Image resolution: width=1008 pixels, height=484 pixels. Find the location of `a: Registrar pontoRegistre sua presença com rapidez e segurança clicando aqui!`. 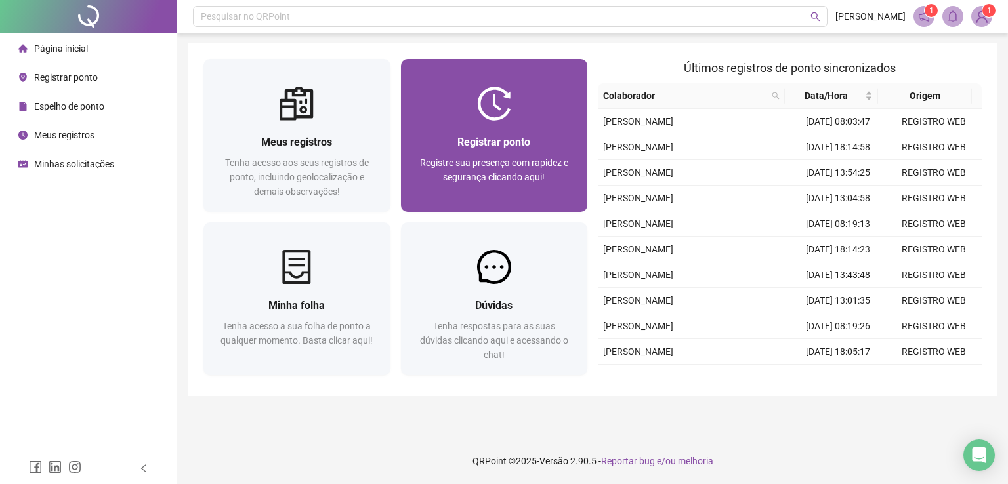

a: Registrar pontoRegistre sua presença com rapidez e segurança clicando aqui! is located at coordinates (494, 135).